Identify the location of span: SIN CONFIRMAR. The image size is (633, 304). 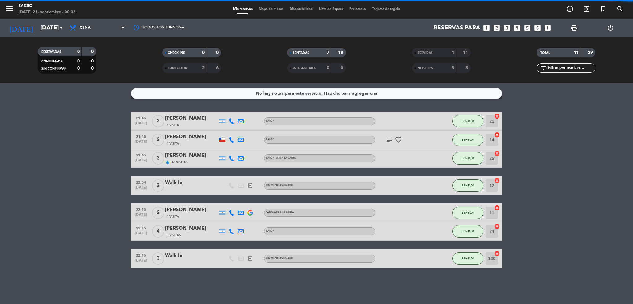
(54, 69).